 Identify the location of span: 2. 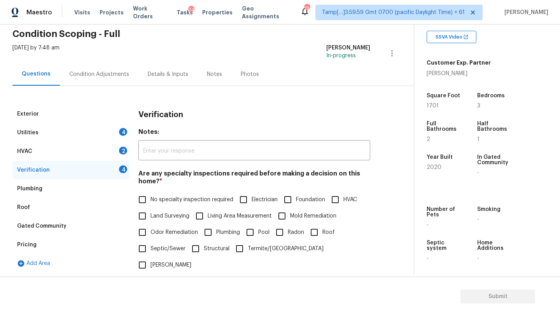
(428, 139).